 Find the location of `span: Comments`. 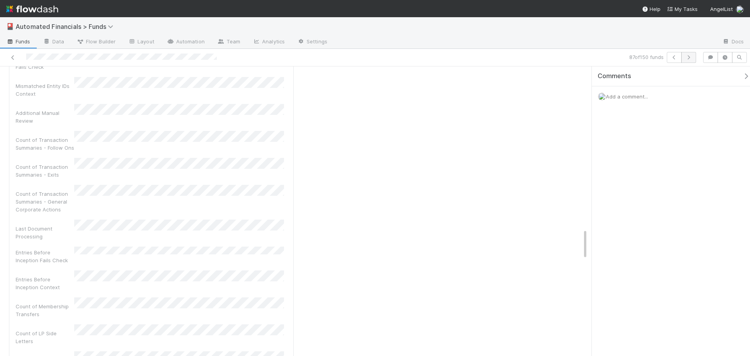

span: Comments is located at coordinates (615, 76).